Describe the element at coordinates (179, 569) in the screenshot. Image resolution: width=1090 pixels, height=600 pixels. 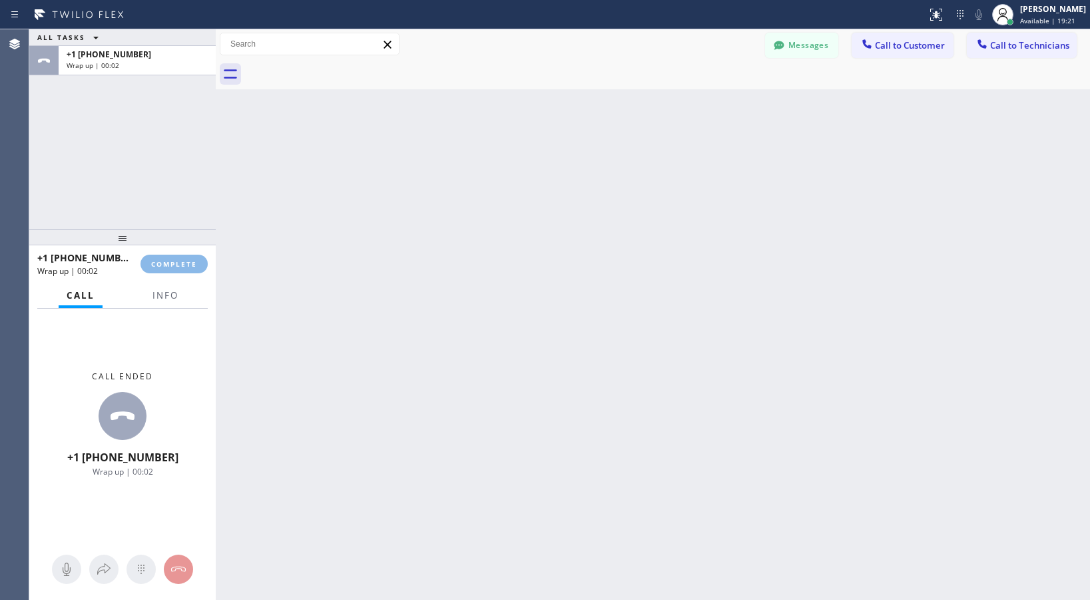
I see `button: Hang up` at that location.